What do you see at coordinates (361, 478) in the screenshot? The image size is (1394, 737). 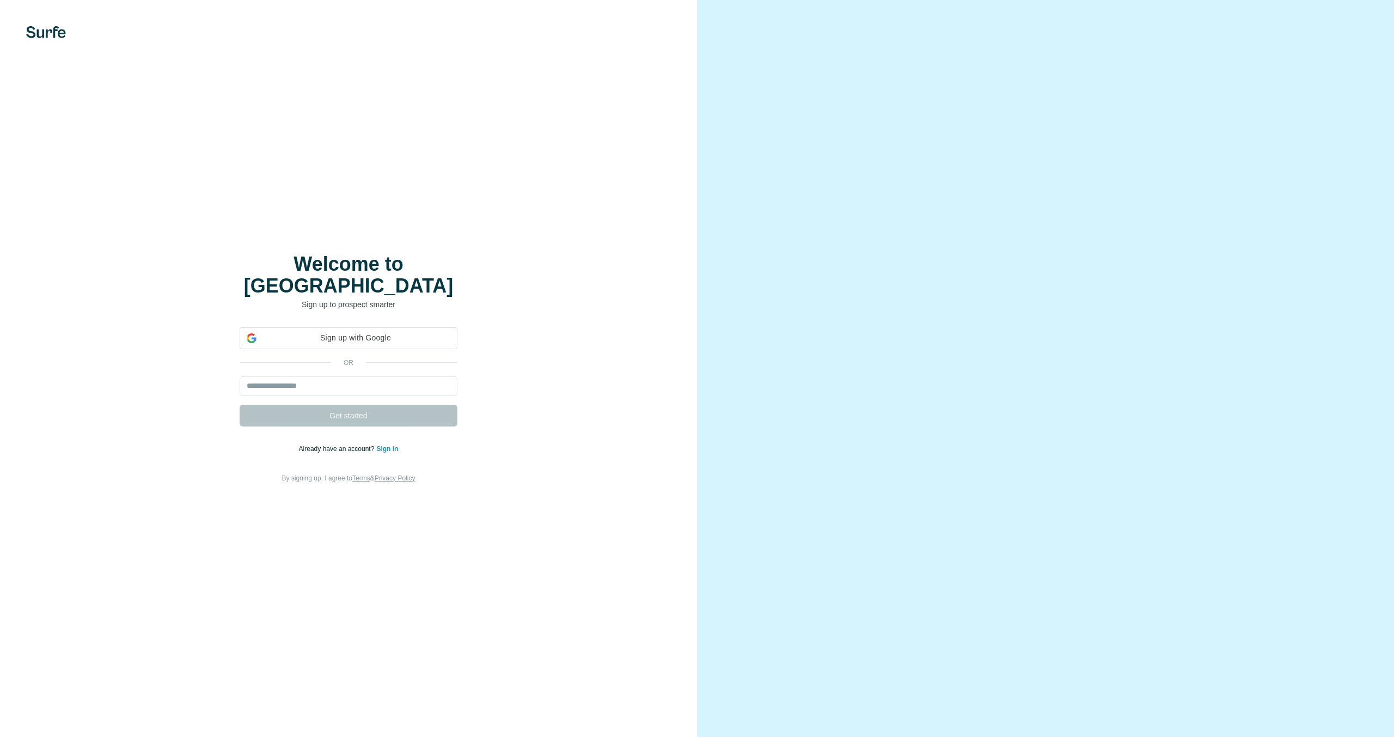 I see `a: Terms` at bounding box center [361, 478].